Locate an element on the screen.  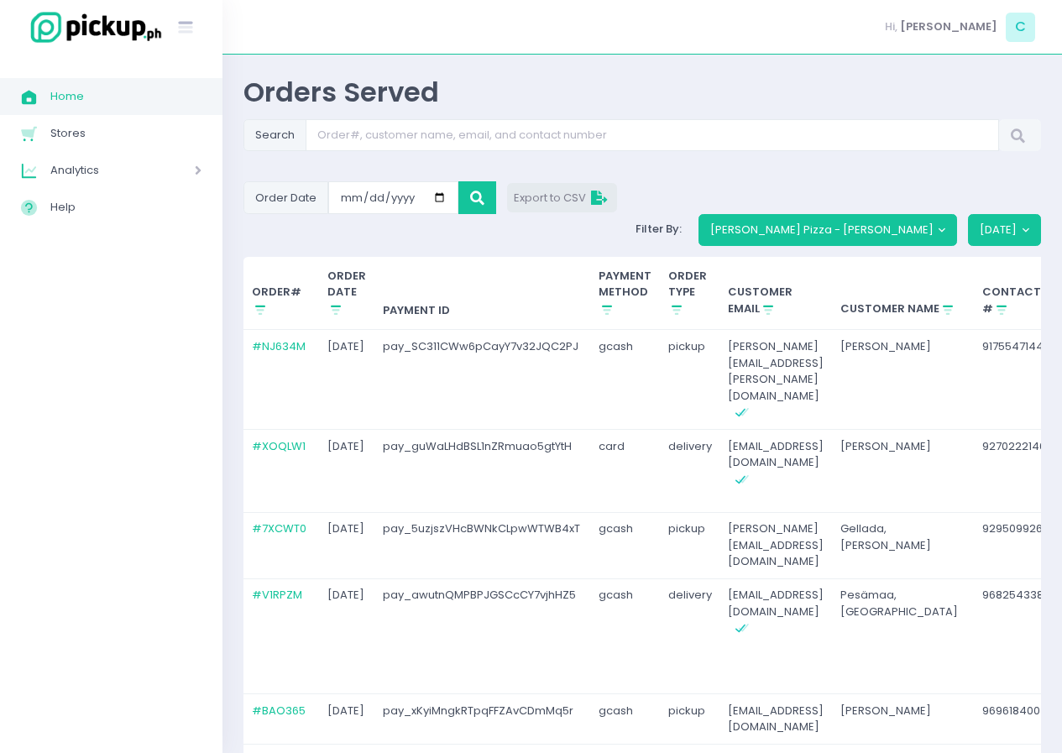
div: Orders Served is located at coordinates (642, 91).